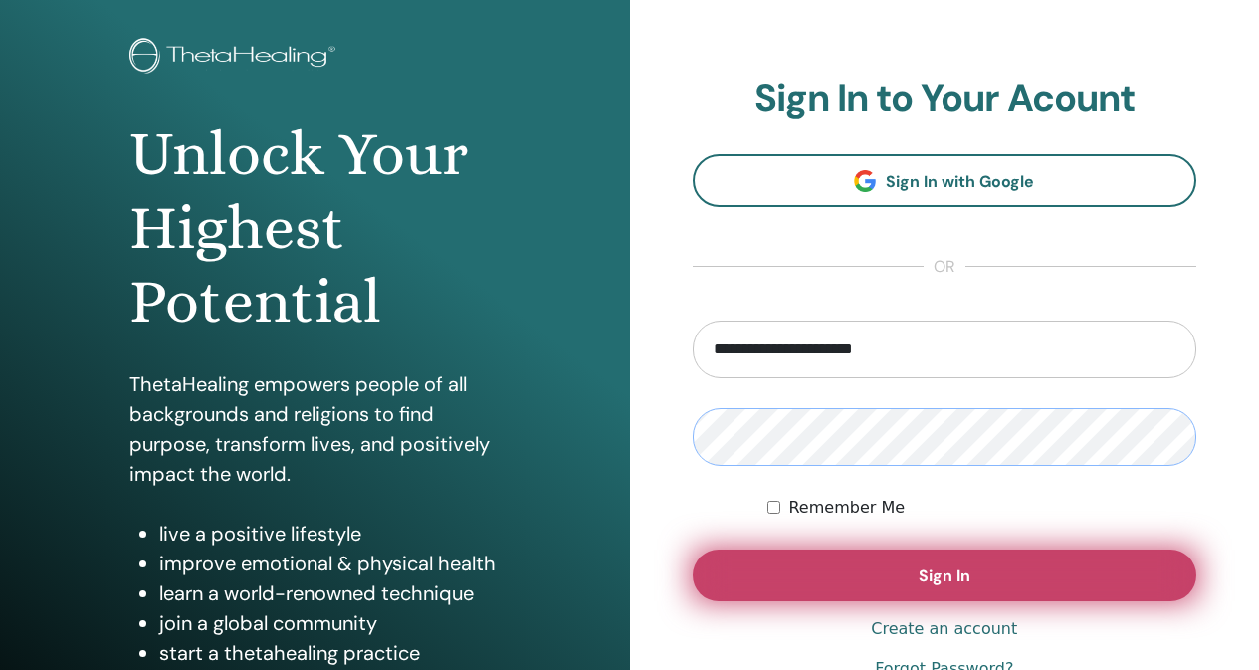 The width and height of the screenshot is (1259, 670). What do you see at coordinates (330, 593) in the screenshot?
I see `li: learn a world-renowned technique` at bounding box center [330, 593].